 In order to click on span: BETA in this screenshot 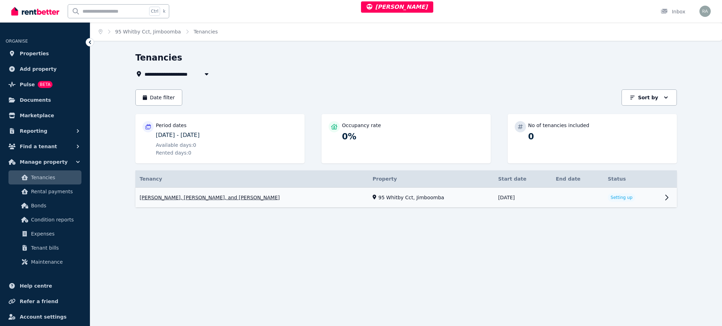, I will do `click(45, 85)`.